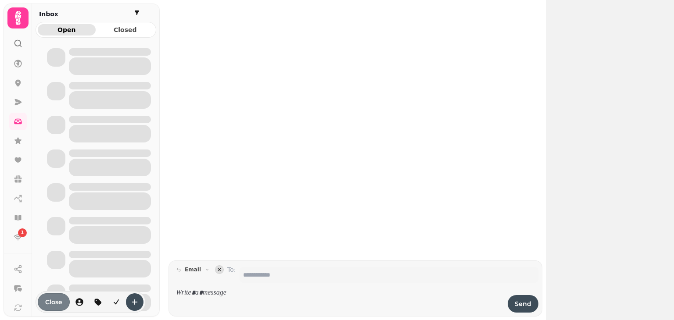  What do you see at coordinates (67, 30) in the screenshot?
I see `span: Open` at bounding box center [67, 30].